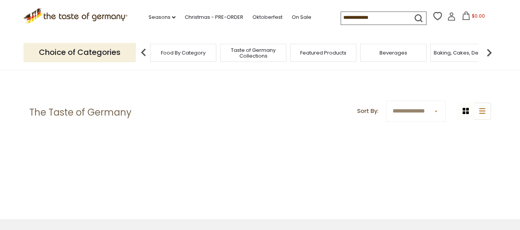  What do you see at coordinates (214, 17) in the screenshot?
I see `a: Christmas - PRE-ORDER` at bounding box center [214, 17].